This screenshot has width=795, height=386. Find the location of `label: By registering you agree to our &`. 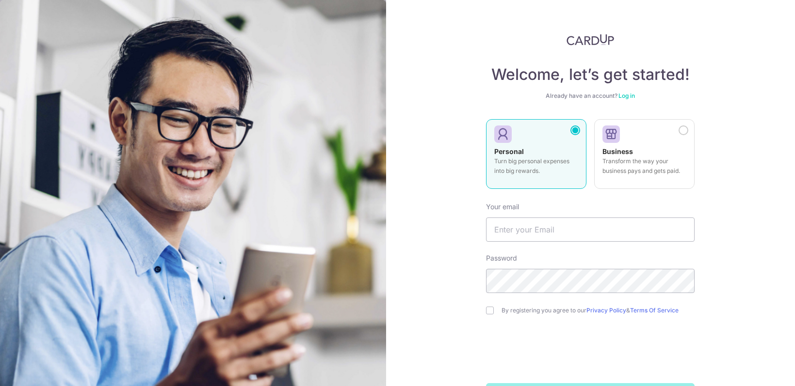

label: By registering you agree to our & is located at coordinates (598, 311).